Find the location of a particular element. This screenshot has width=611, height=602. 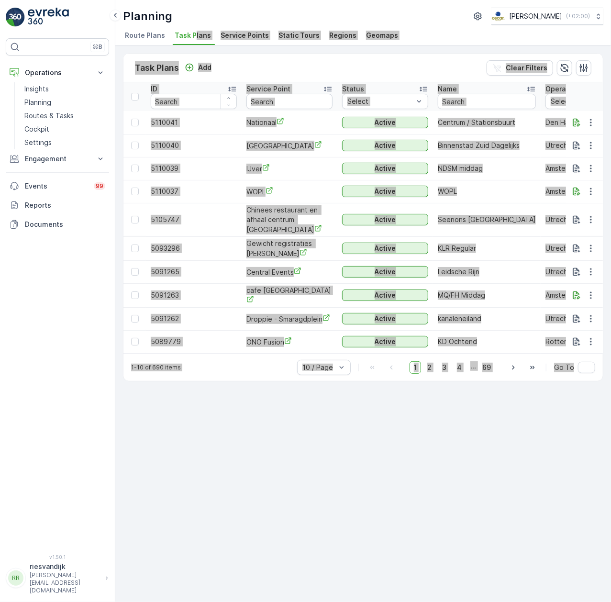

a: ONO Fusion is located at coordinates (289, 342).